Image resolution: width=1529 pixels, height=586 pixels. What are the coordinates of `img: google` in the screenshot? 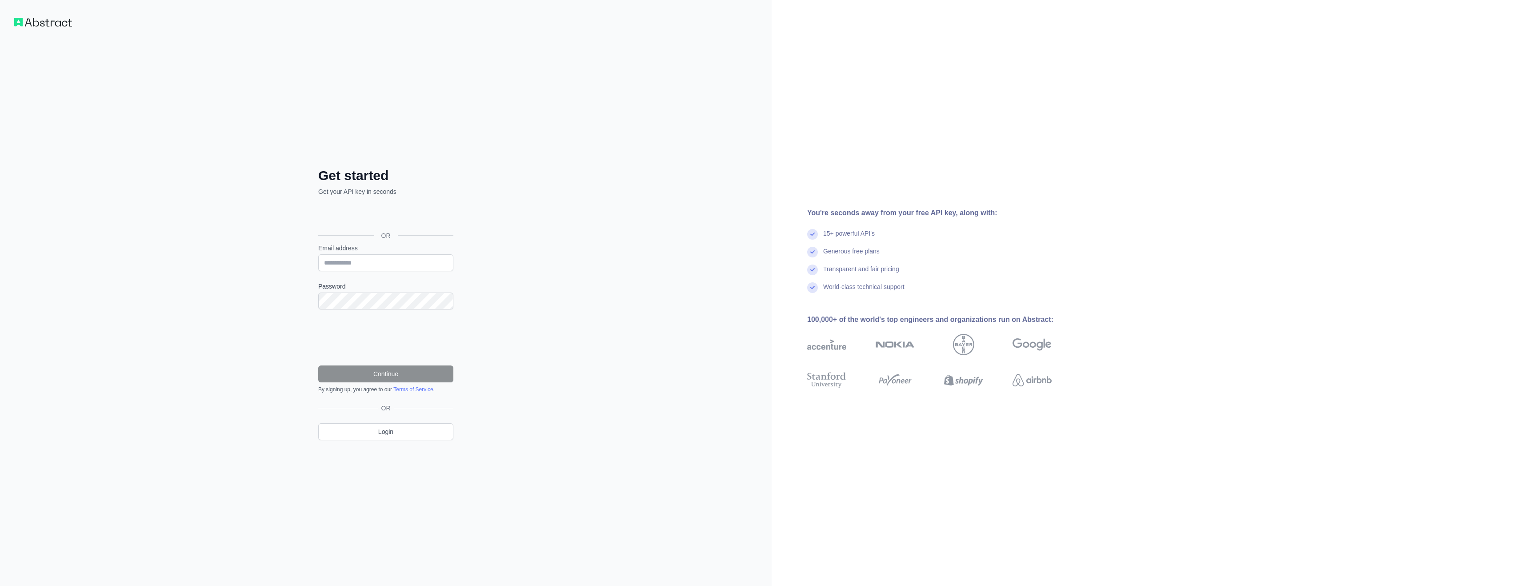 It's located at (1032, 345).